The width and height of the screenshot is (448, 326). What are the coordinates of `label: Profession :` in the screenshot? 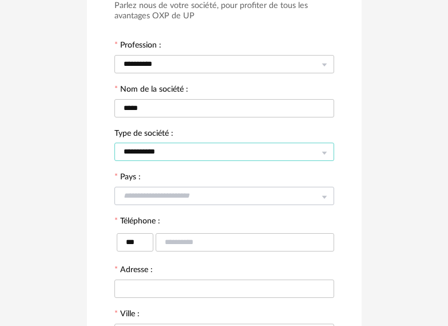 It's located at (138, 46).